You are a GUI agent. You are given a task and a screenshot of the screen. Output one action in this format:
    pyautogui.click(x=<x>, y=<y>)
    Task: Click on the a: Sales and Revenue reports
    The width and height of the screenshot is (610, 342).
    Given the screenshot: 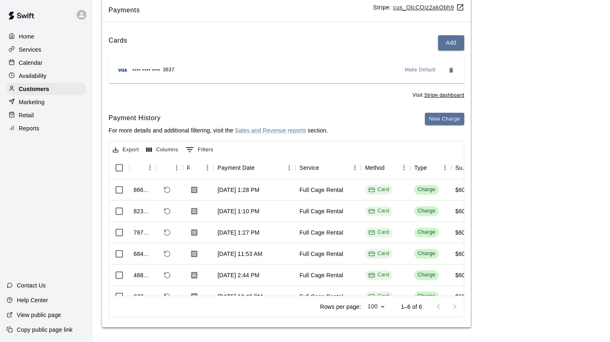 What is the action you would take?
    pyautogui.click(x=270, y=130)
    